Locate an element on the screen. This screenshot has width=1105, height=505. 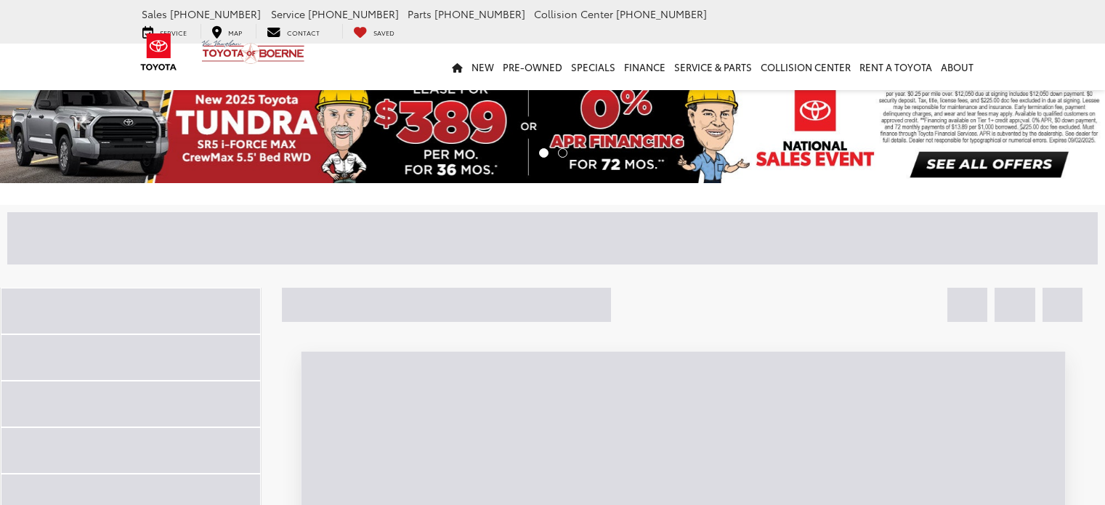
a: Specials is located at coordinates (593, 67).